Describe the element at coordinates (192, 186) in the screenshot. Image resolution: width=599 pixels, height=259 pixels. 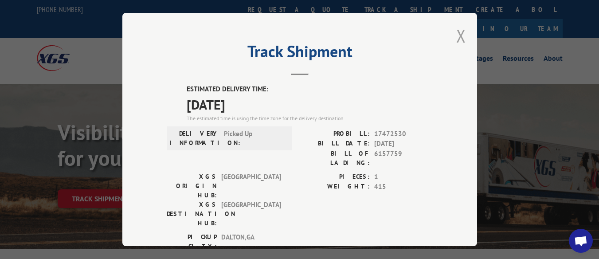
I see `label: XGS ORIGIN HUB:` at that location.